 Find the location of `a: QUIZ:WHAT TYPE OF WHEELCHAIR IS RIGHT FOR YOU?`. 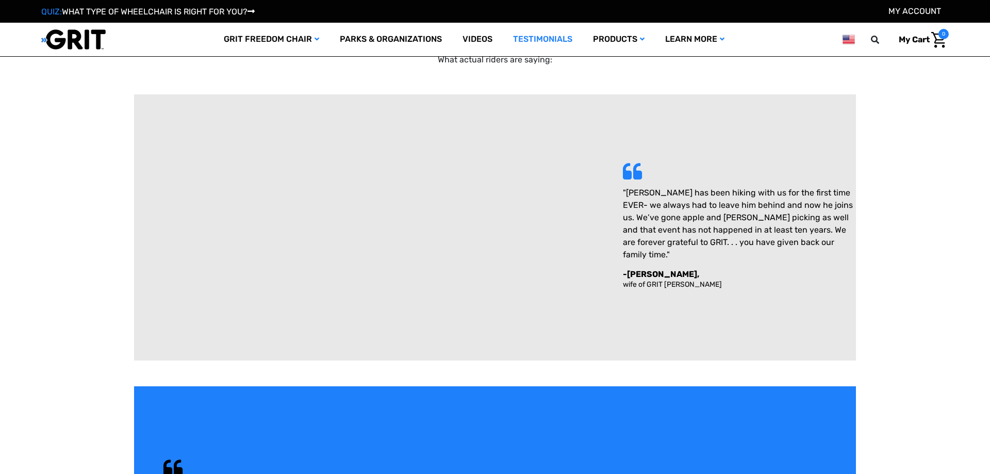

a: QUIZ:WHAT TYPE OF WHEELCHAIR IS RIGHT FOR YOU? is located at coordinates (148, 11).